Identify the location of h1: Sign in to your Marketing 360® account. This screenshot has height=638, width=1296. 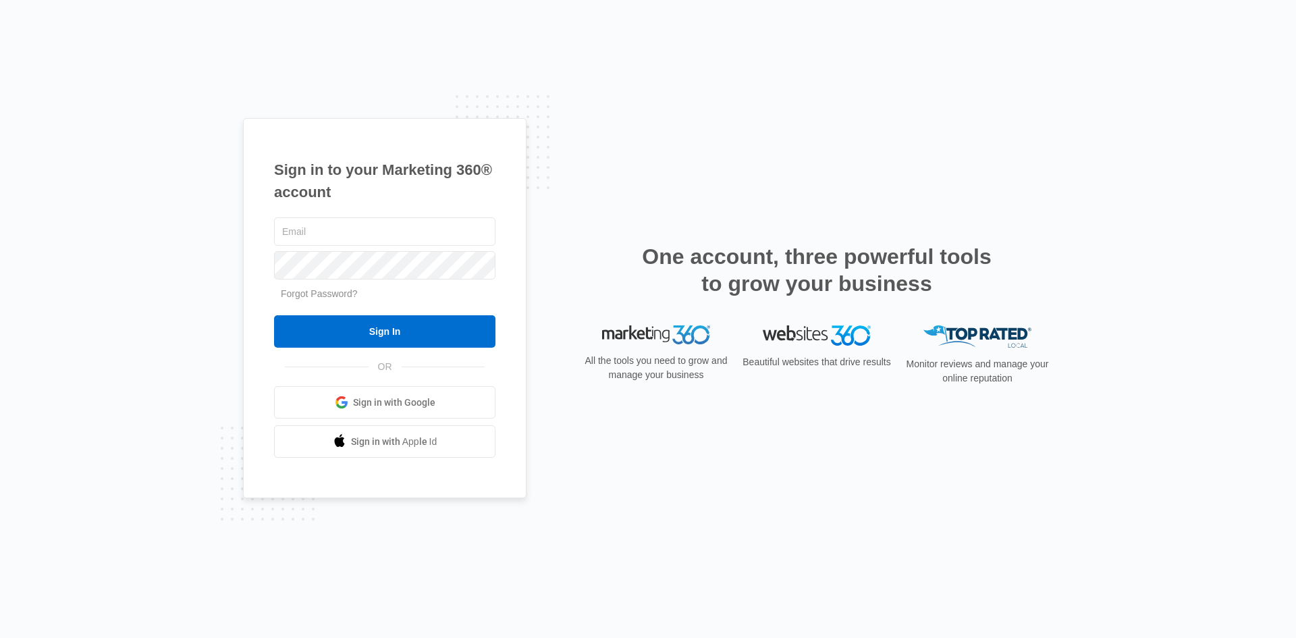
(385, 181).